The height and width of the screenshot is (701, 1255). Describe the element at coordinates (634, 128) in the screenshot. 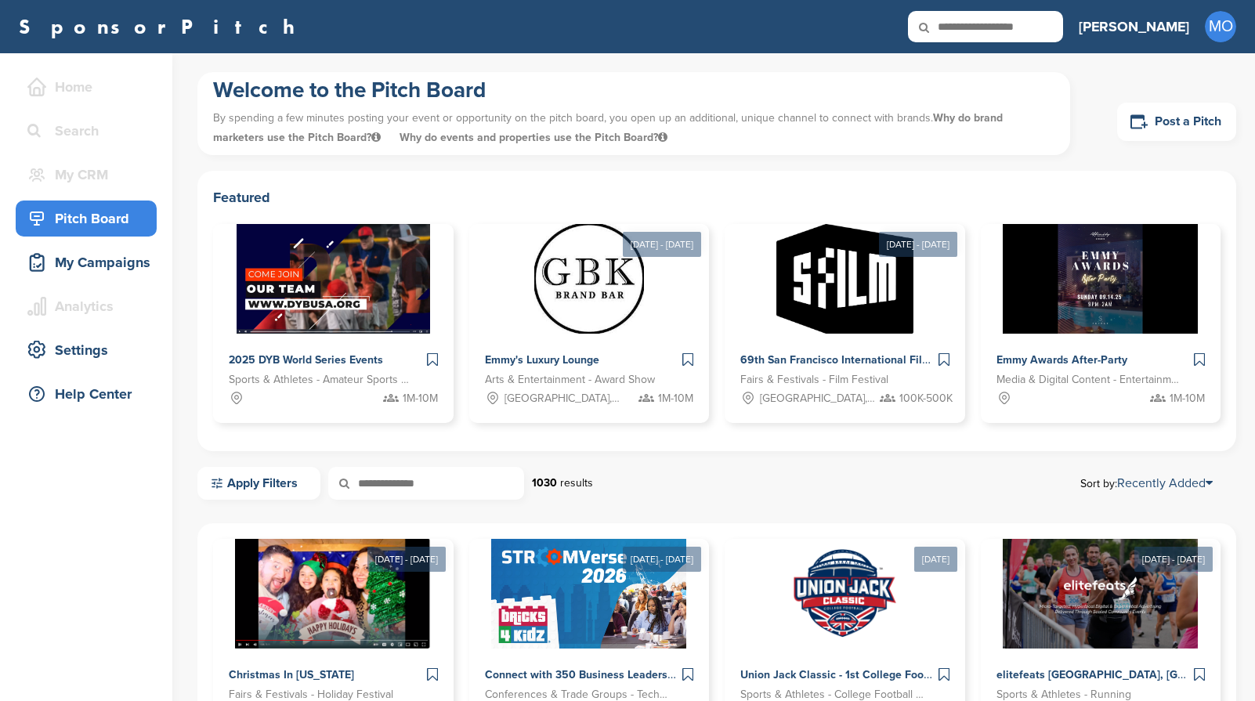

I see `p: By spending a few minutes posting your event or opportunity on the pitch board, you open up an ad...` at that location.